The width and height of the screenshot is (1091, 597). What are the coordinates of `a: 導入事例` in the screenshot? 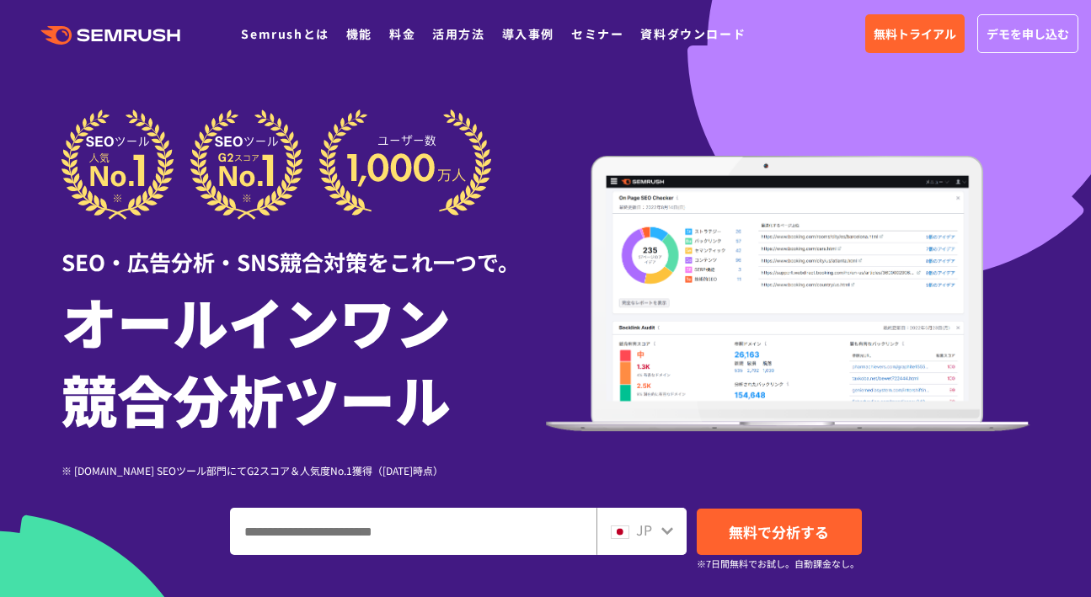 It's located at (528, 34).